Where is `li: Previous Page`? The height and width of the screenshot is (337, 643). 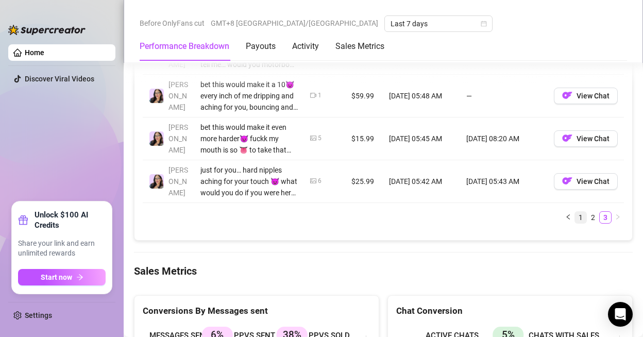 li: Previous Page is located at coordinates (568, 217).